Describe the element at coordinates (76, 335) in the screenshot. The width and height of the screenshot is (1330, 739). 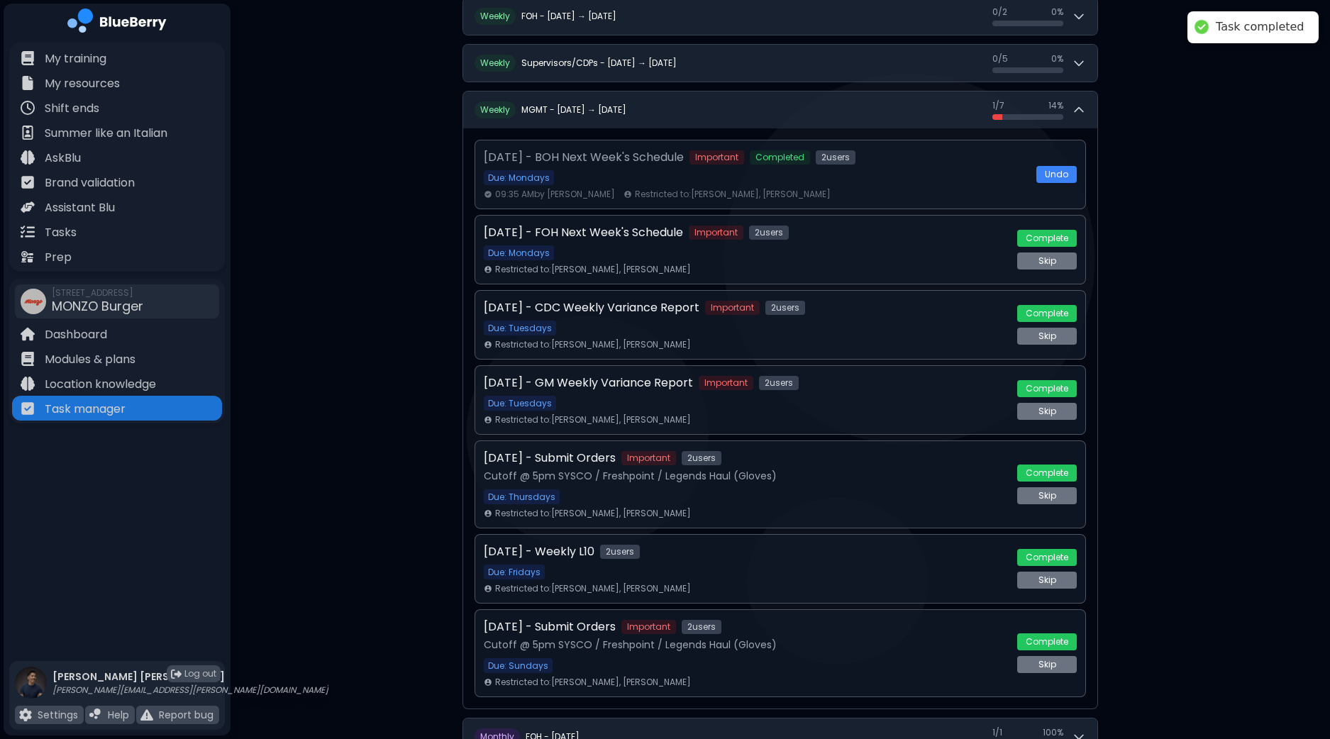
I see `p: Dashboard` at that location.